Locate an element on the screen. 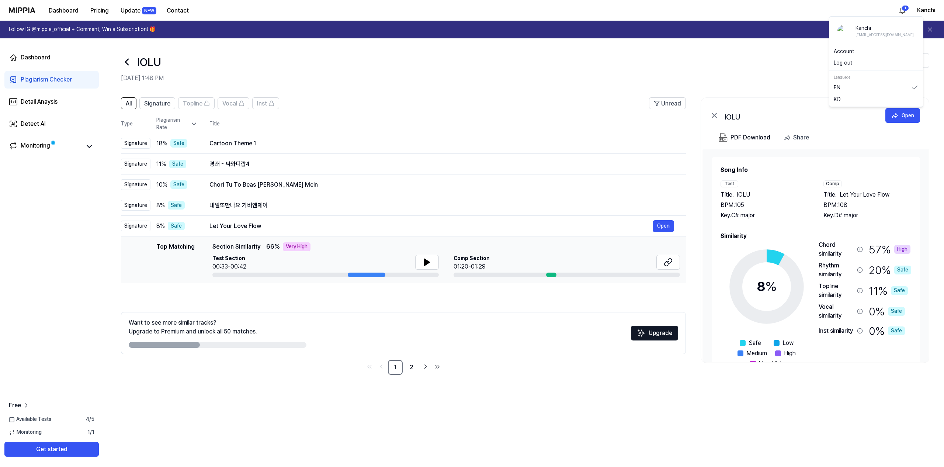 The image size is (944, 467). img: logo is located at coordinates (22, 10).